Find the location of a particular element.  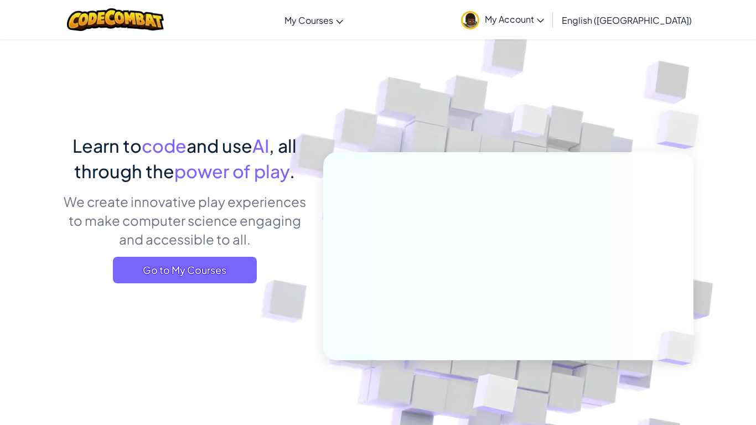

span: Go to My Courses is located at coordinates (185, 270).